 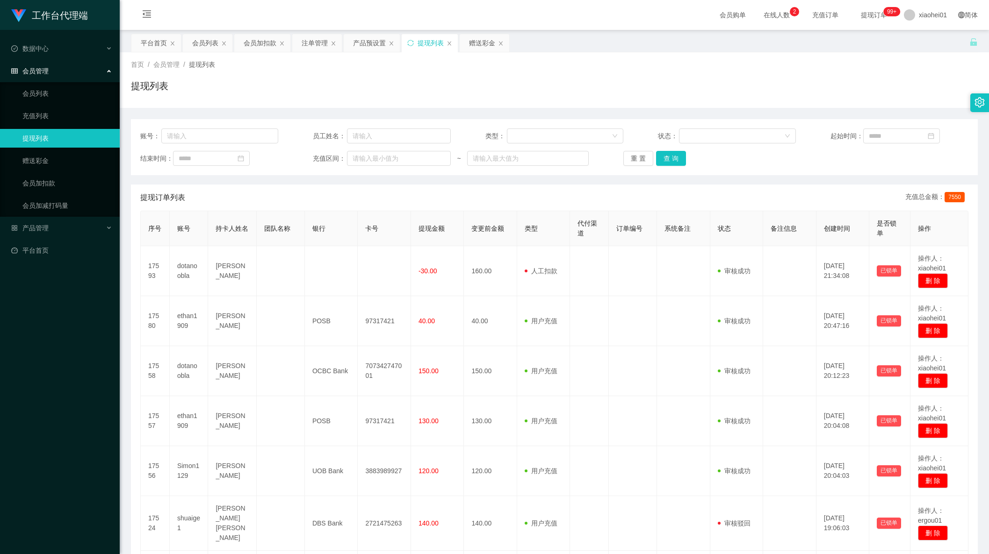 I want to click on span: 充值订单, so click(x=825, y=15).